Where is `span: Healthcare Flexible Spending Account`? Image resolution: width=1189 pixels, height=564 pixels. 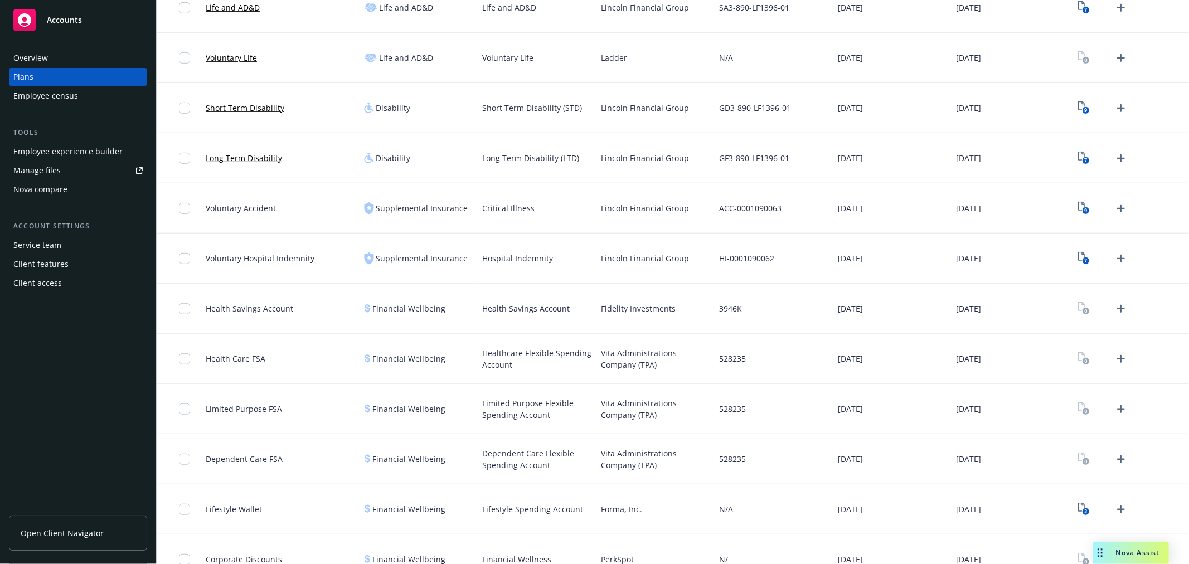 span: Healthcare Flexible Spending Account is located at coordinates (537, 359).